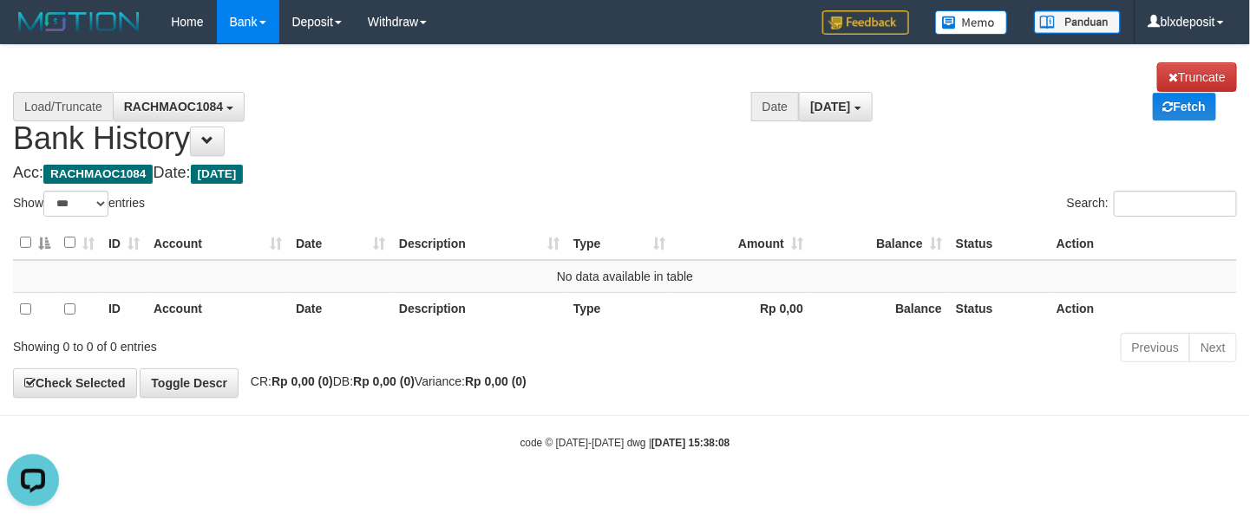 This screenshot has width=1250, height=520. I want to click on a: Truncate, so click(1197, 77).